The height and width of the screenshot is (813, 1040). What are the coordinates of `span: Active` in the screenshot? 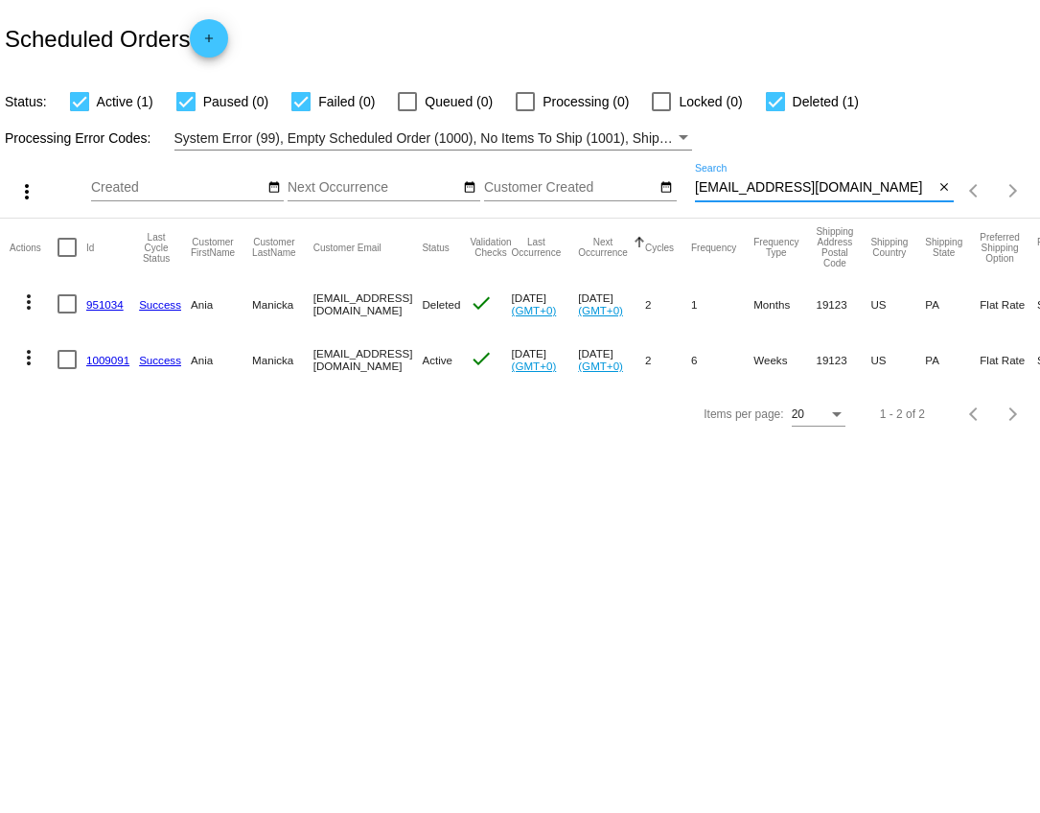 It's located at (437, 360).